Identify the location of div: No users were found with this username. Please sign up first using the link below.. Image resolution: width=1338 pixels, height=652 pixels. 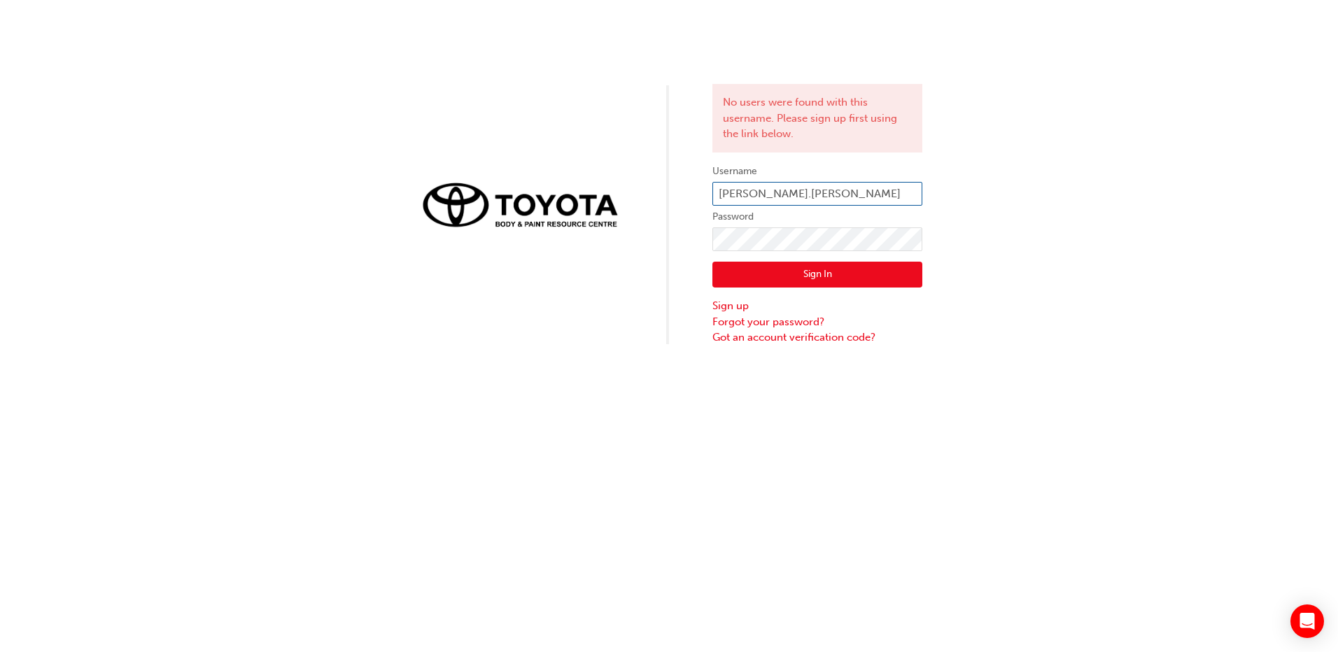
(818, 118).